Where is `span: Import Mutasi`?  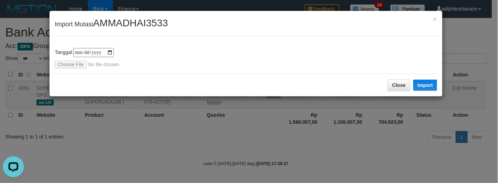 span: Import Mutasi is located at coordinates (111, 24).